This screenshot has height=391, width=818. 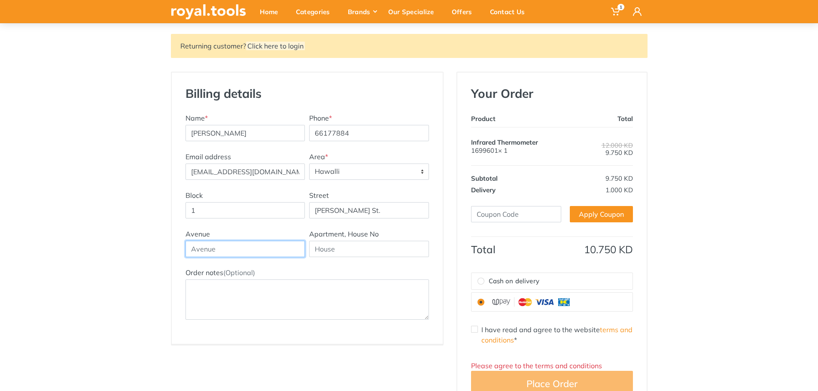 I want to click on input: Coupon Code, so click(x=516, y=214).